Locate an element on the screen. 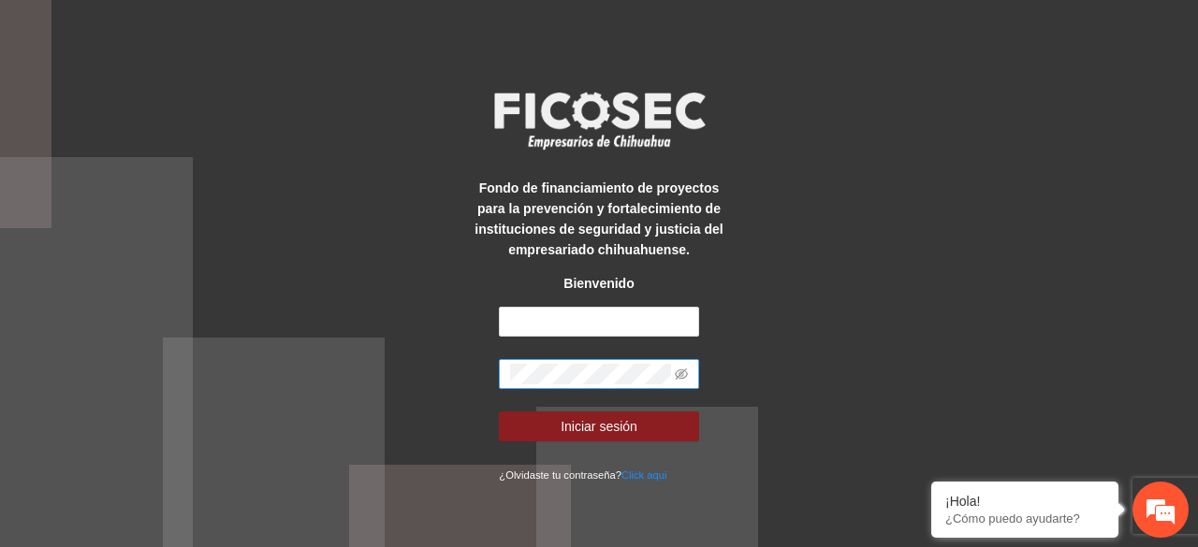 The height and width of the screenshot is (547, 1198). a: Click aqui is located at coordinates (644, 475).